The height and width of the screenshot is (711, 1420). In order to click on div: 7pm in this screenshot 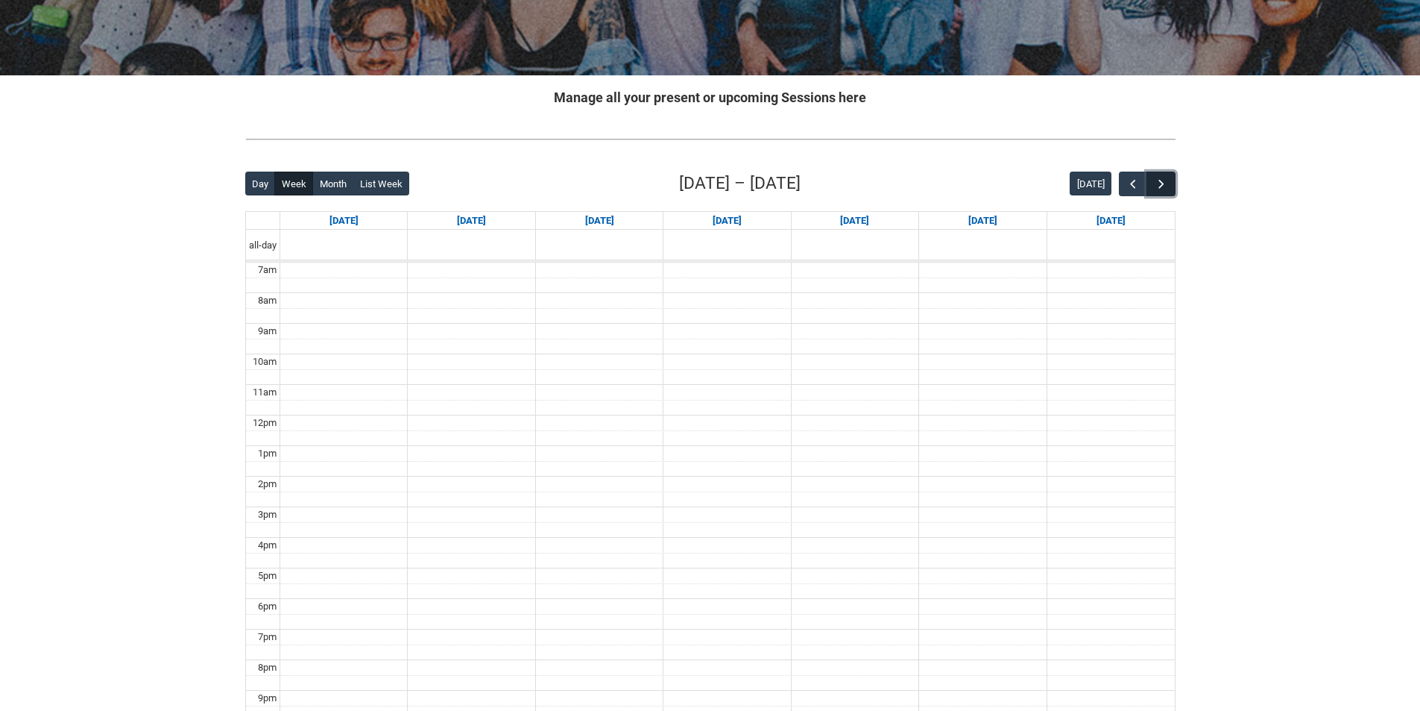, I will do `click(267, 637)`.